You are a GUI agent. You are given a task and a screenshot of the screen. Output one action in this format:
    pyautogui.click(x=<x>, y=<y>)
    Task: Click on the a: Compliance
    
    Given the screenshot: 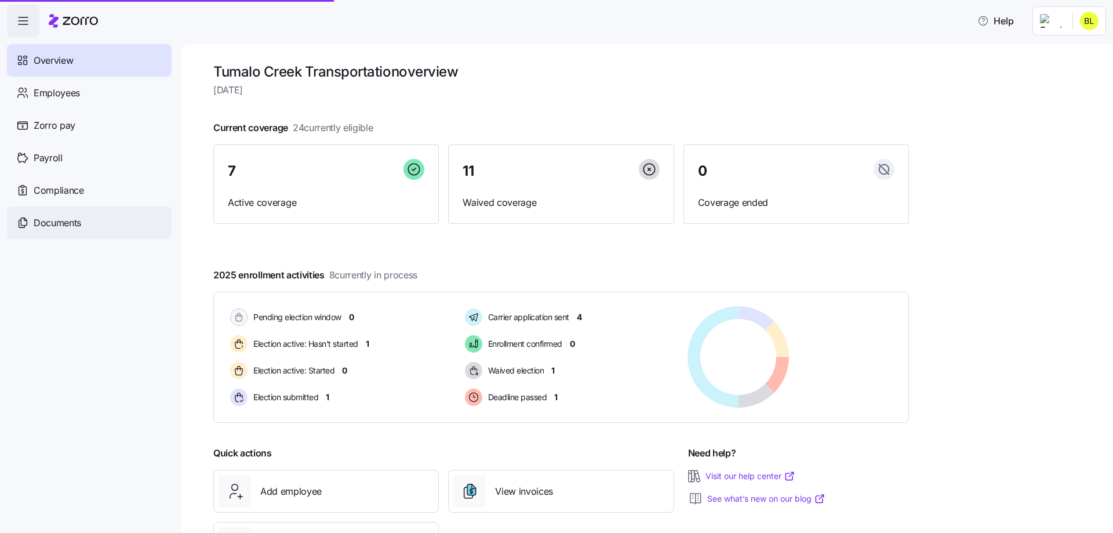 What is the action you would take?
    pyautogui.click(x=89, y=190)
    